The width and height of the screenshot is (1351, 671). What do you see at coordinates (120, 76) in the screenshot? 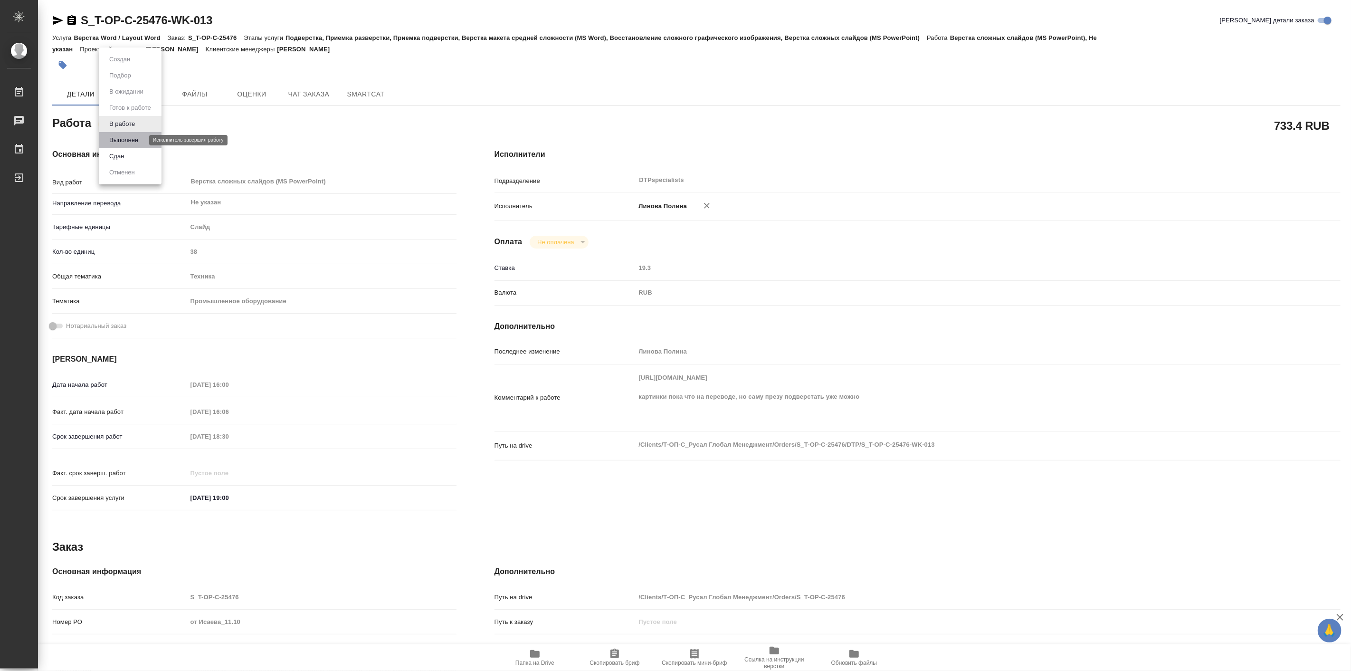
I see `button: Подбор` at bounding box center [120, 76].